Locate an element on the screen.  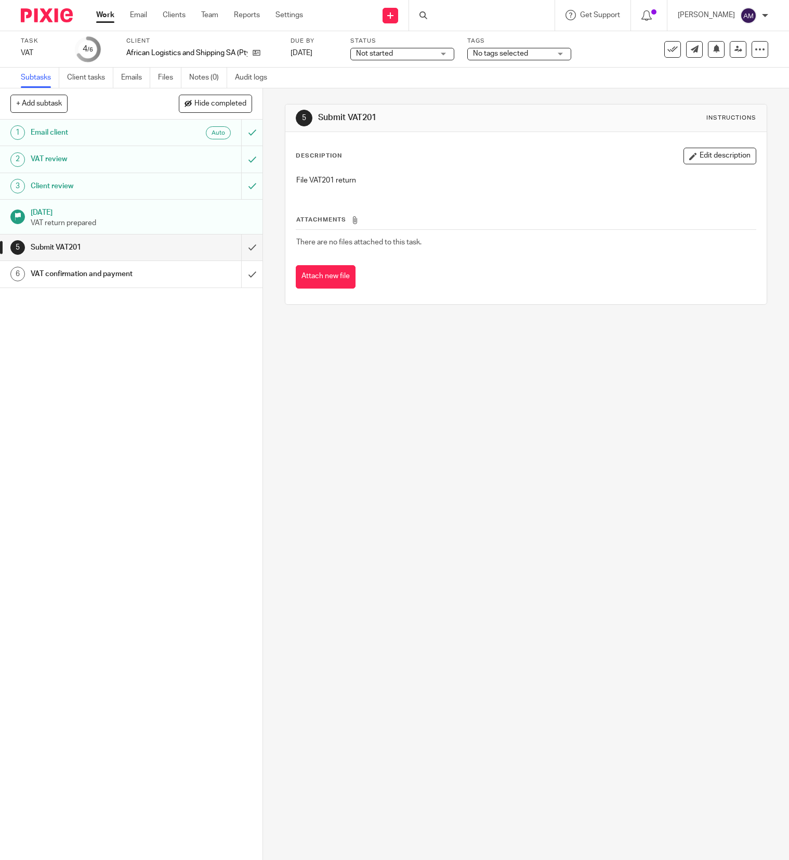
span: Hide completed is located at coordinates (220, 104).